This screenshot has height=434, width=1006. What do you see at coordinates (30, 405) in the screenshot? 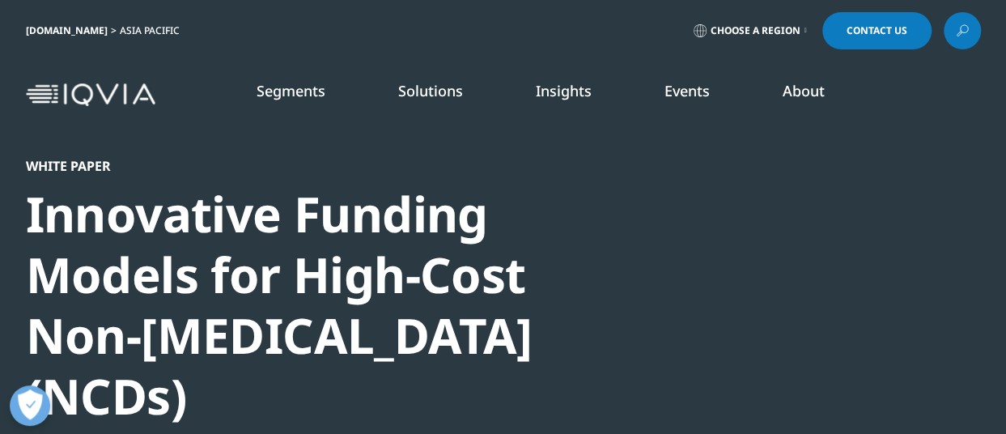
I see `button: Open Preferences` at bounding box center [30, 405].